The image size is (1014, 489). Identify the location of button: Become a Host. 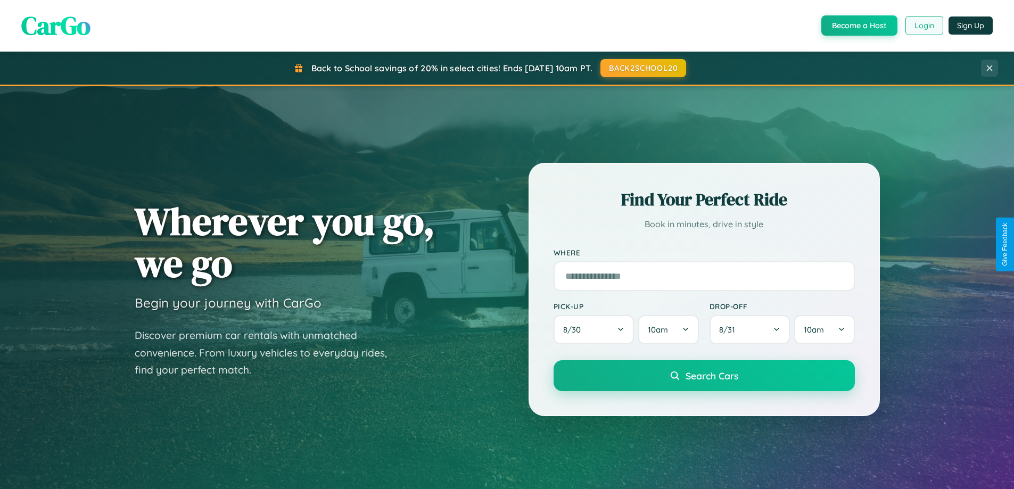
(859, 26).